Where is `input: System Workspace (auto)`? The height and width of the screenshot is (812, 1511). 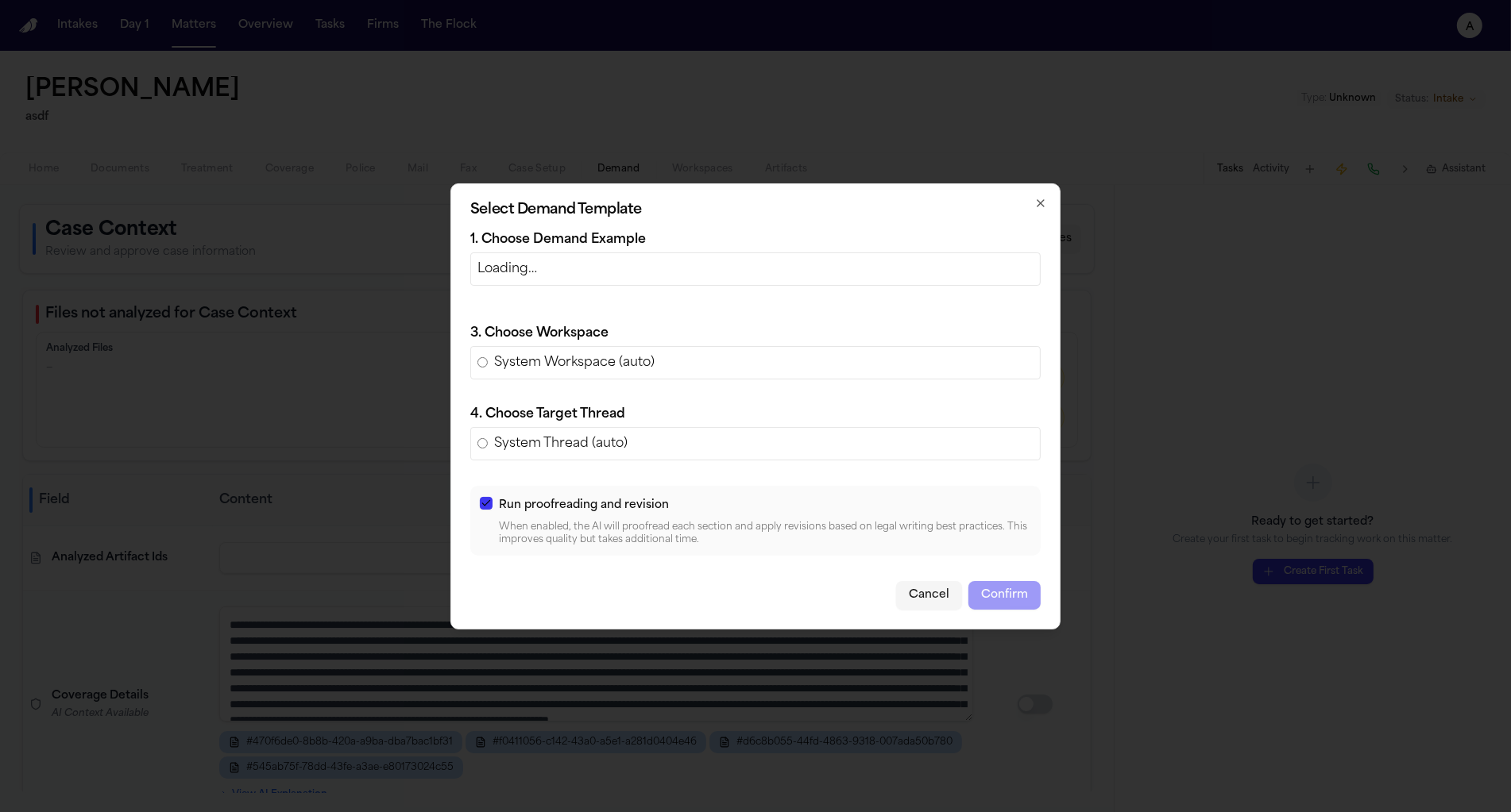
input: System Workspace (auto) is located at coordinates (483, 362).